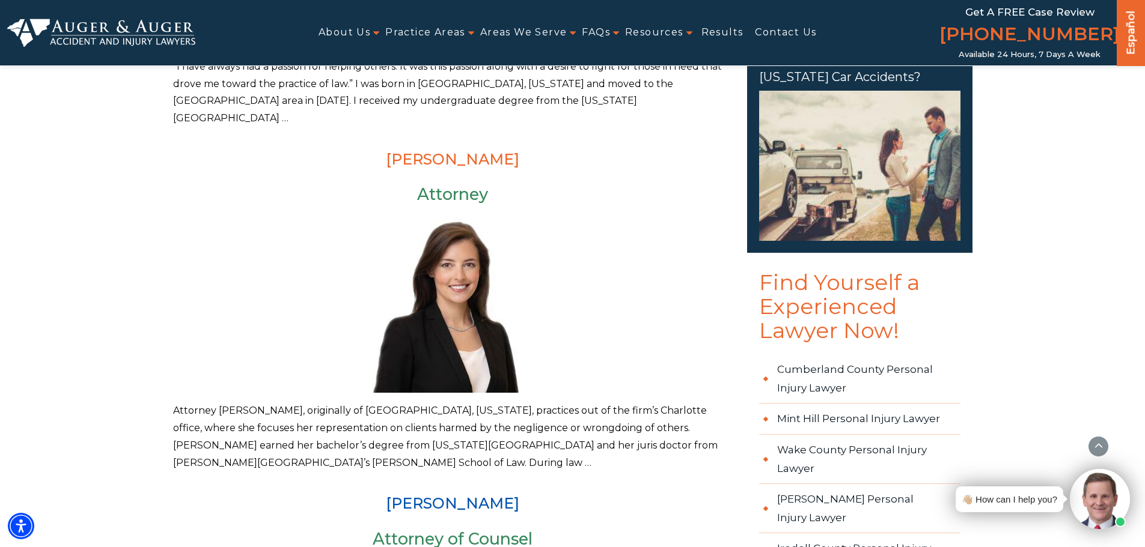  Describe the element at coordinates (859, 379) in the screenshot. I see `a: Cumberland County Personal Injury Lawyer` at that location.